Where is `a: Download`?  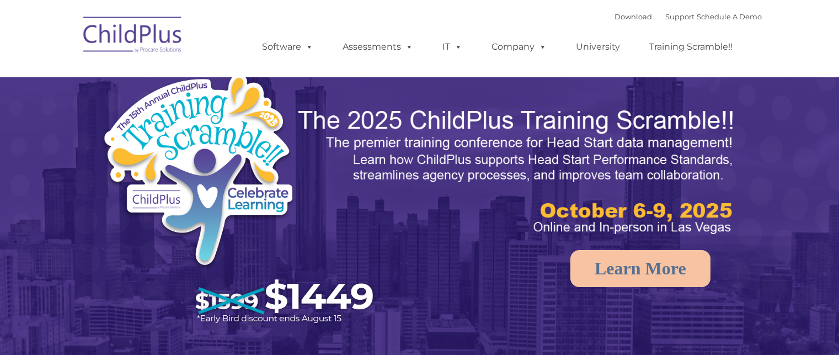
a: Download is located at coordinates (633, 17).